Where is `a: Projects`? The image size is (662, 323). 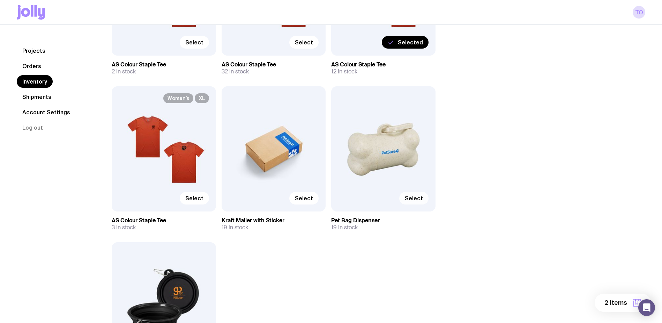
a: Projects is located at coordinates (34, 51).